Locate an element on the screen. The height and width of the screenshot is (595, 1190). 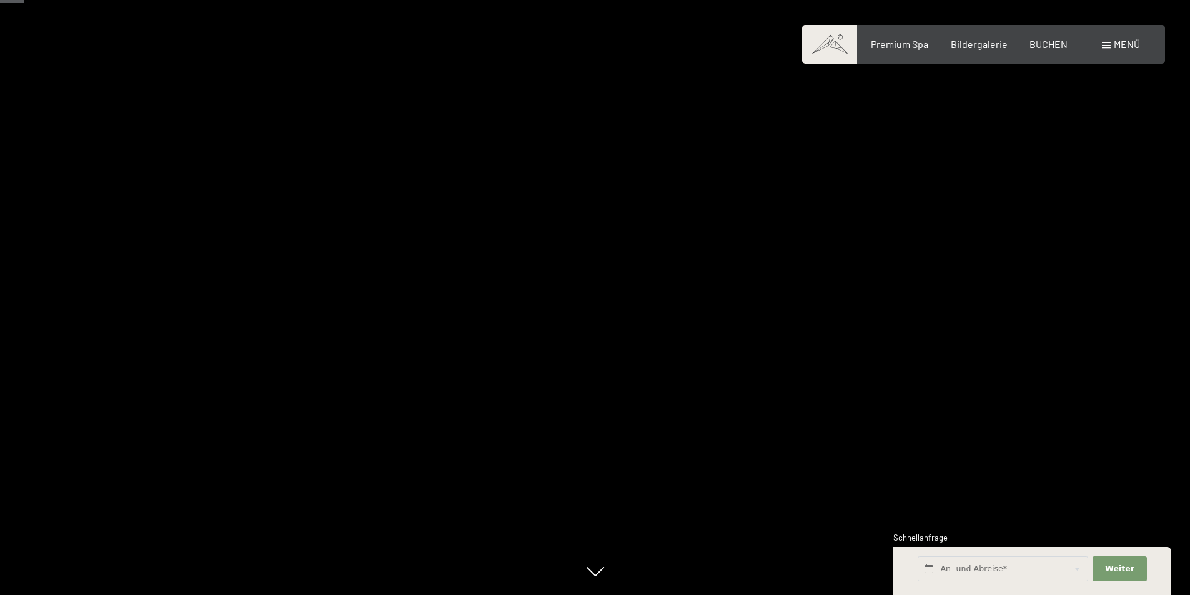
span: Schnellanfrage is located at coordinates (920, 538).